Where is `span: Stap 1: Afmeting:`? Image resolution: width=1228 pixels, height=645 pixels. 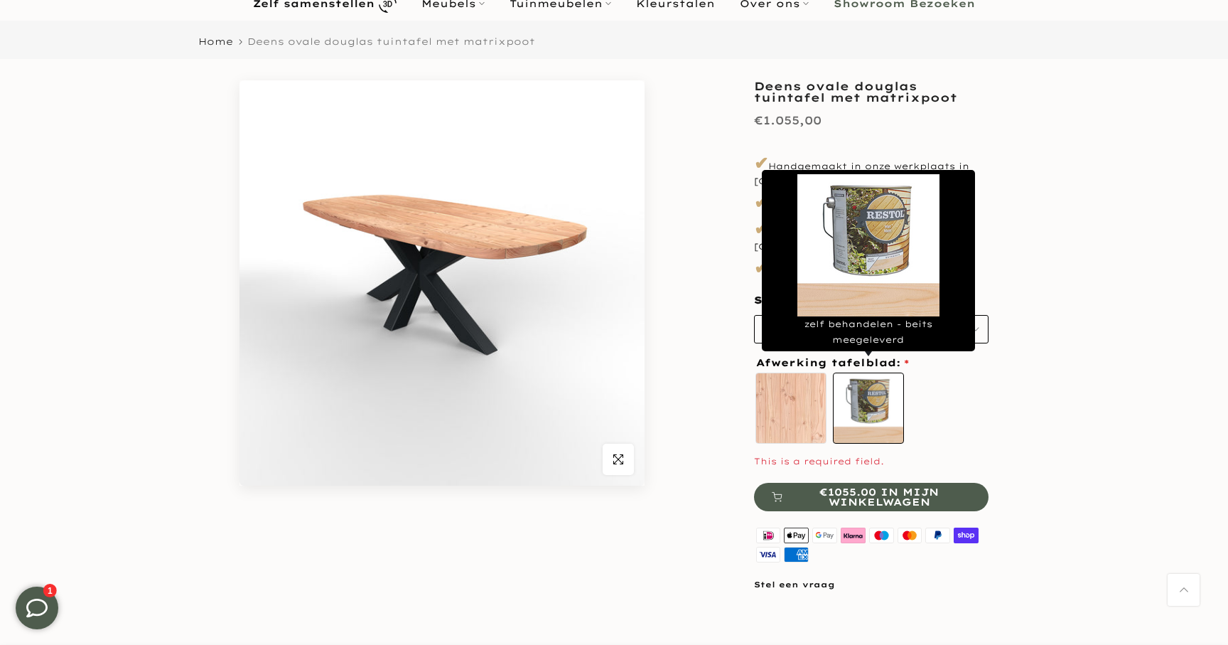 span: Stap 1: Afmeting: is located at coordinates (856, 300).